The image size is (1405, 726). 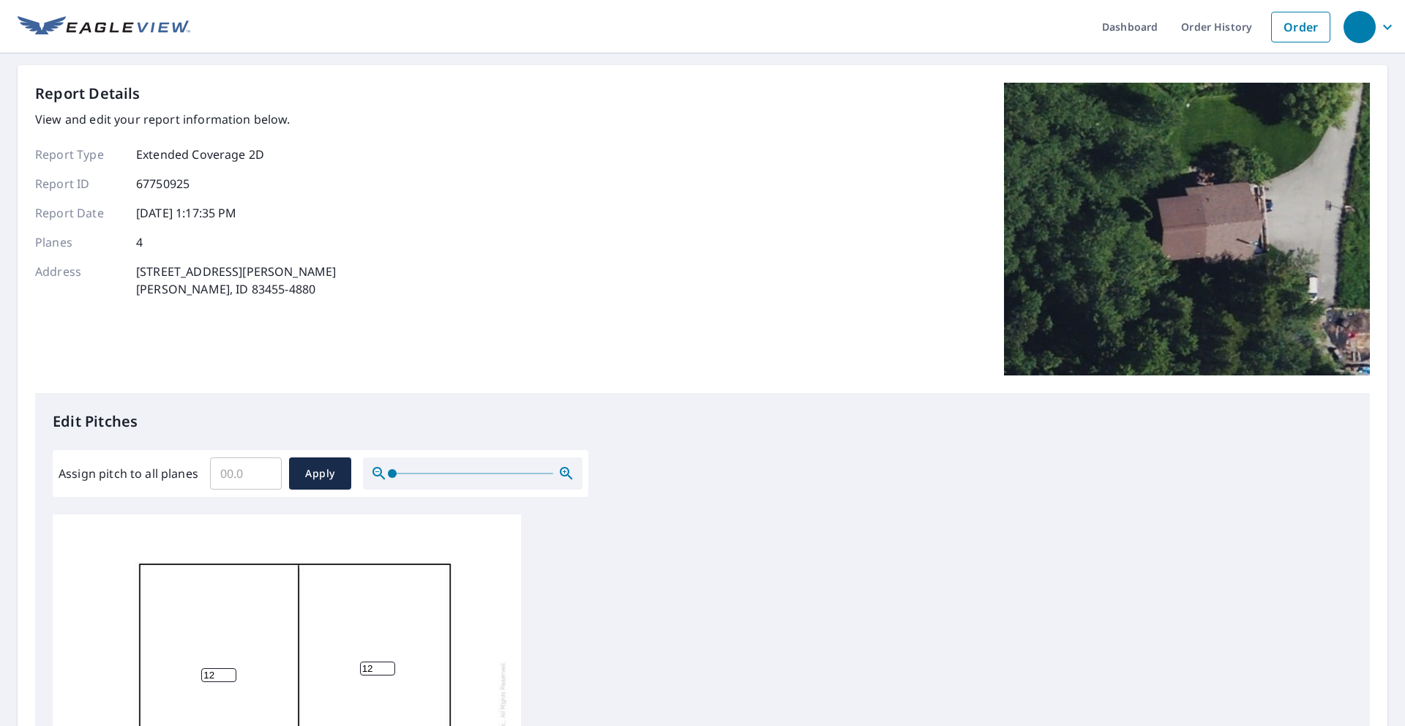 What do you see at coordinates (139, 242) in the screenshot?
I see `p: 4` at bounding box center [139, 242].